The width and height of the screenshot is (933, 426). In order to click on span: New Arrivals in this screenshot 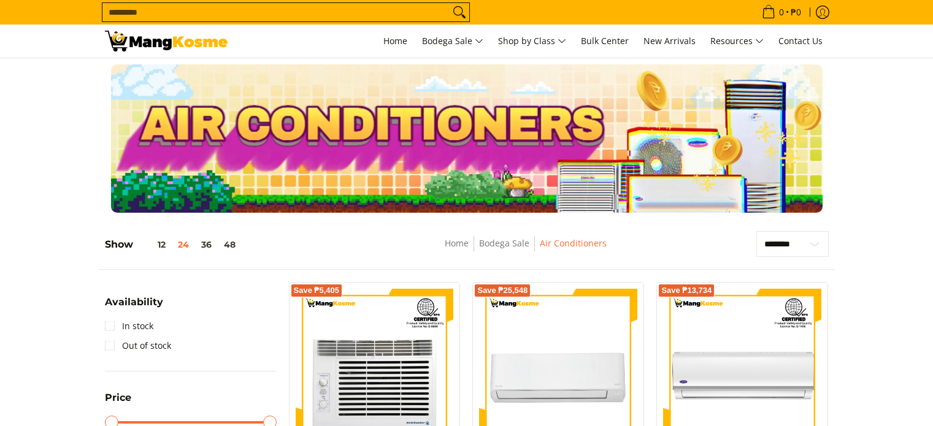, I will do `click(669, 40)`.